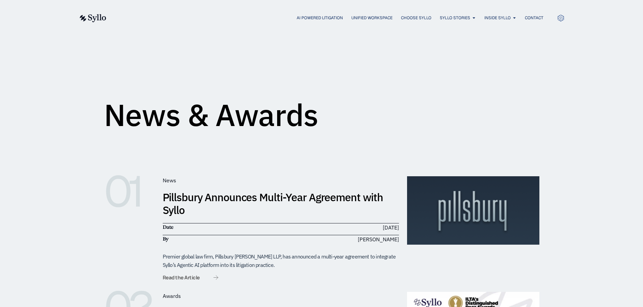 Image resolution: width=643 pixels, height=307 pixels. What do you see at coordinates (372, 18) in the screenshot?
I see `span: Unified Workspace` at bounding box center [372, 18].